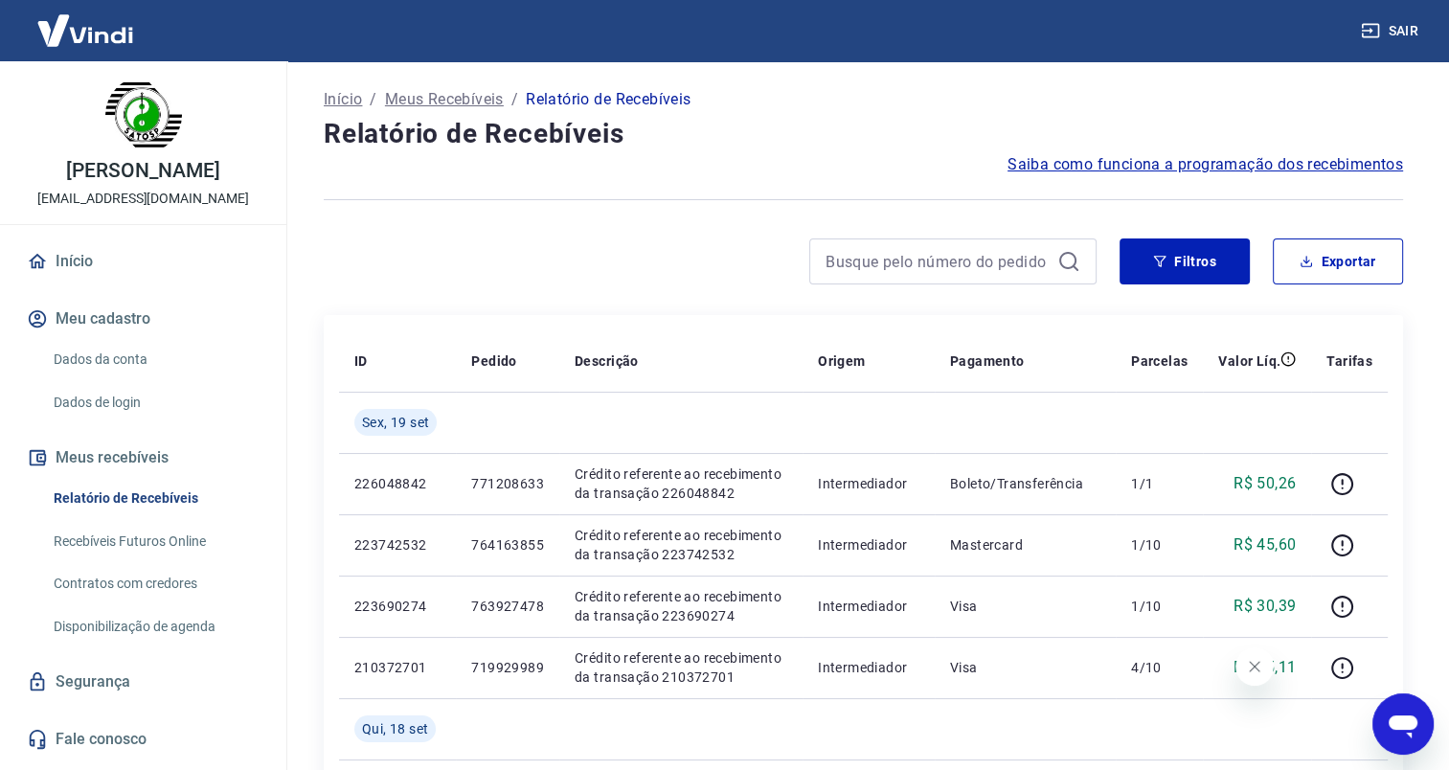  What do you see at coordinates (508, 606) in the screenshot?
I see `p: 763927478` at bounding box center [508, 606].